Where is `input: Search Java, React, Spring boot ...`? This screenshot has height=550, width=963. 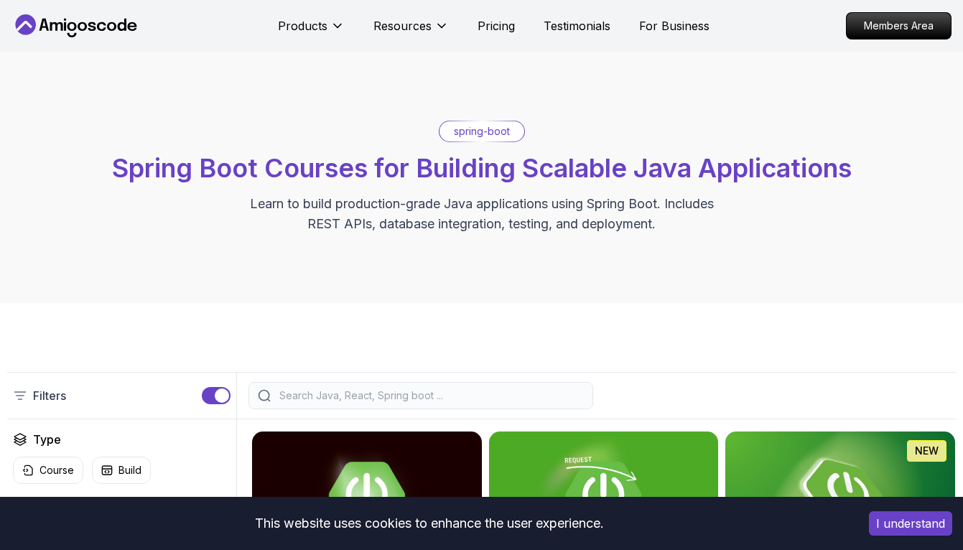
input: Search Java, React, Spring boot ... is located at coordinates (430, 396).